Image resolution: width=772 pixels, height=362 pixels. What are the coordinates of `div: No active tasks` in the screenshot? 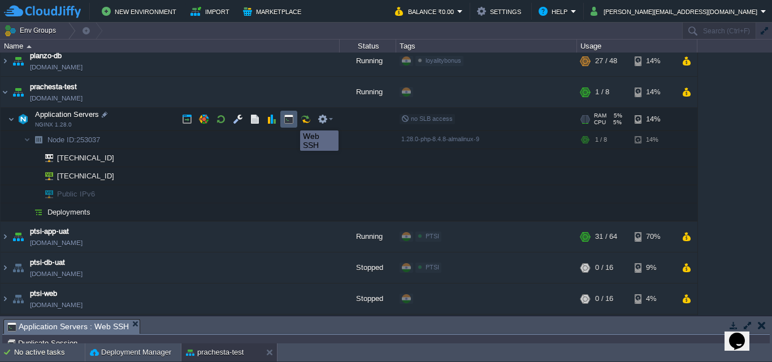 It's located at (49, 353).